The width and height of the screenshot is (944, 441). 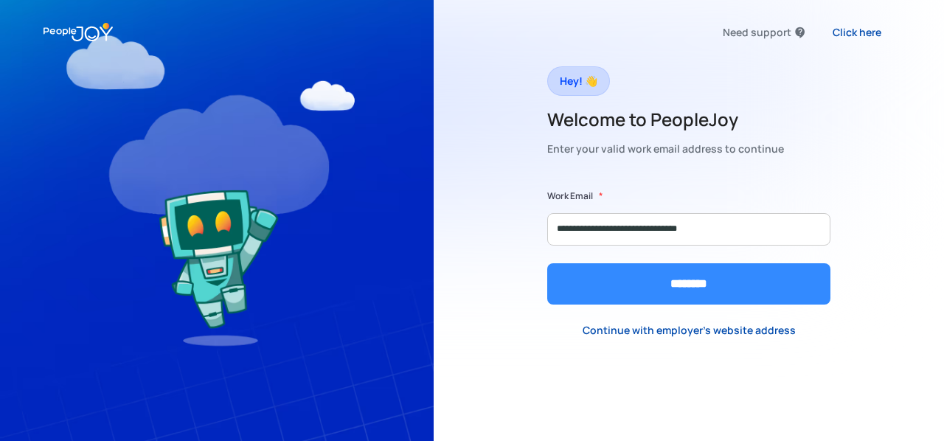 I want to click on label: Work Email, so click(x=570, y=196).